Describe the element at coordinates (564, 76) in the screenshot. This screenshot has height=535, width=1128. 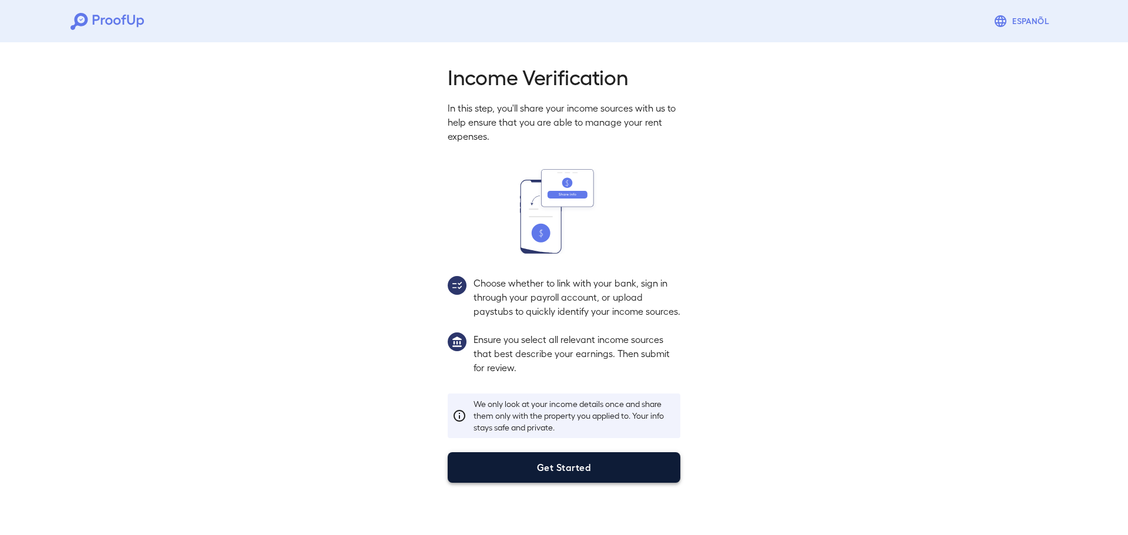
I see `h2: Income Verification` at that location.